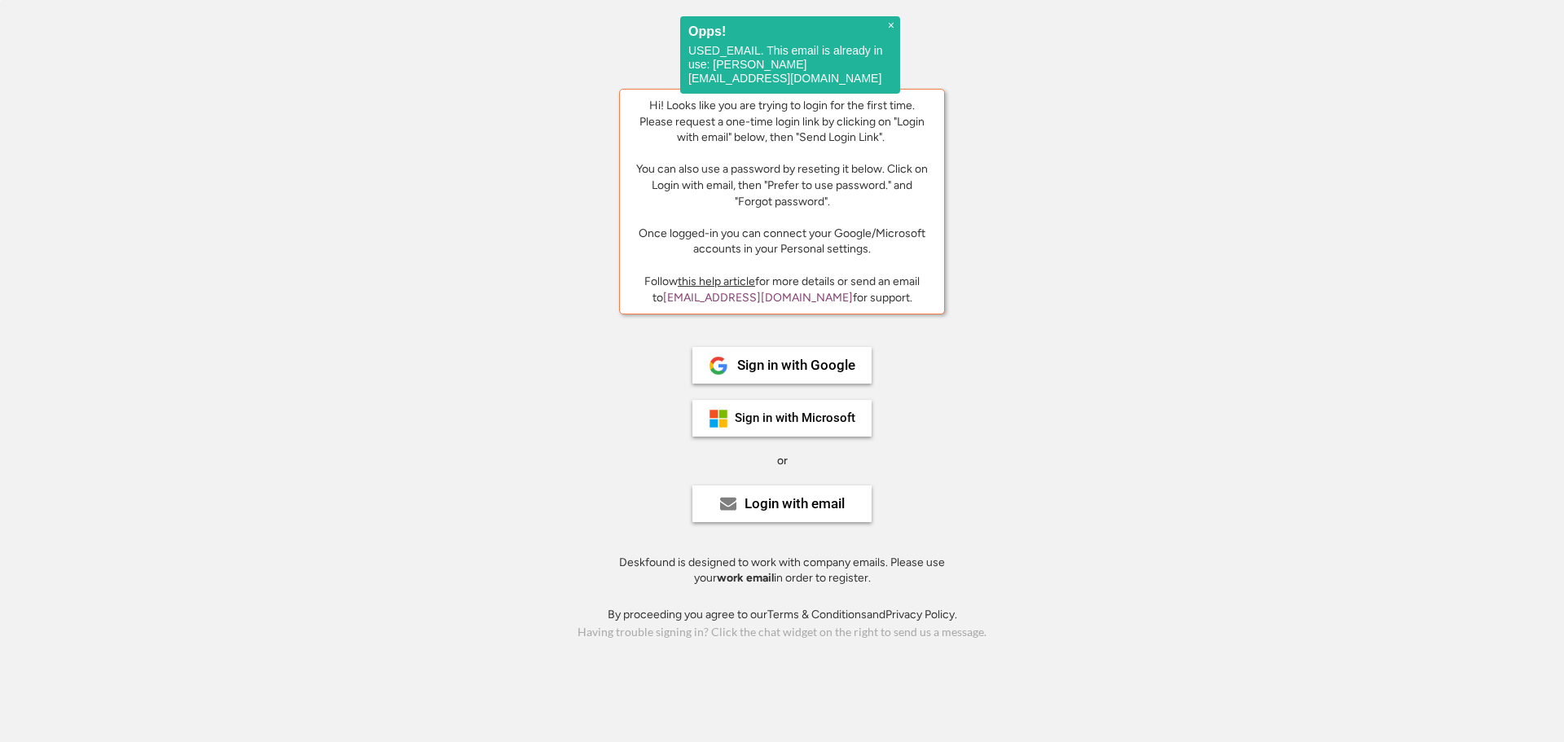  I want to click on div: Sign in with Microsoft, so click(795, 418).